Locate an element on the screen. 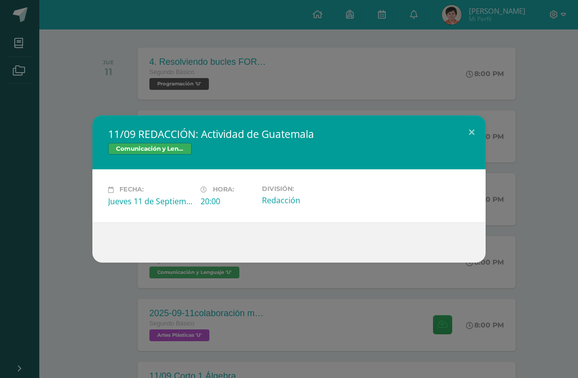 The height and width of the screenshot is (378, 578). div: Redacción is located at coordinates (304, 200).